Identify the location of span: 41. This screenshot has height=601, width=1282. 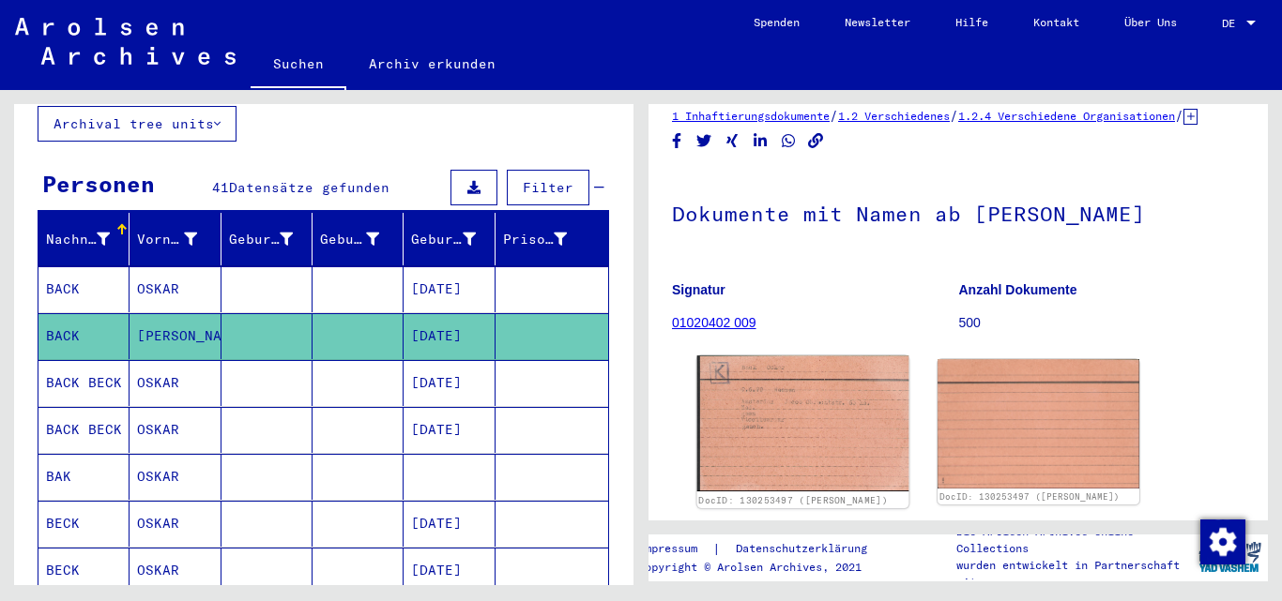
(220, 188).